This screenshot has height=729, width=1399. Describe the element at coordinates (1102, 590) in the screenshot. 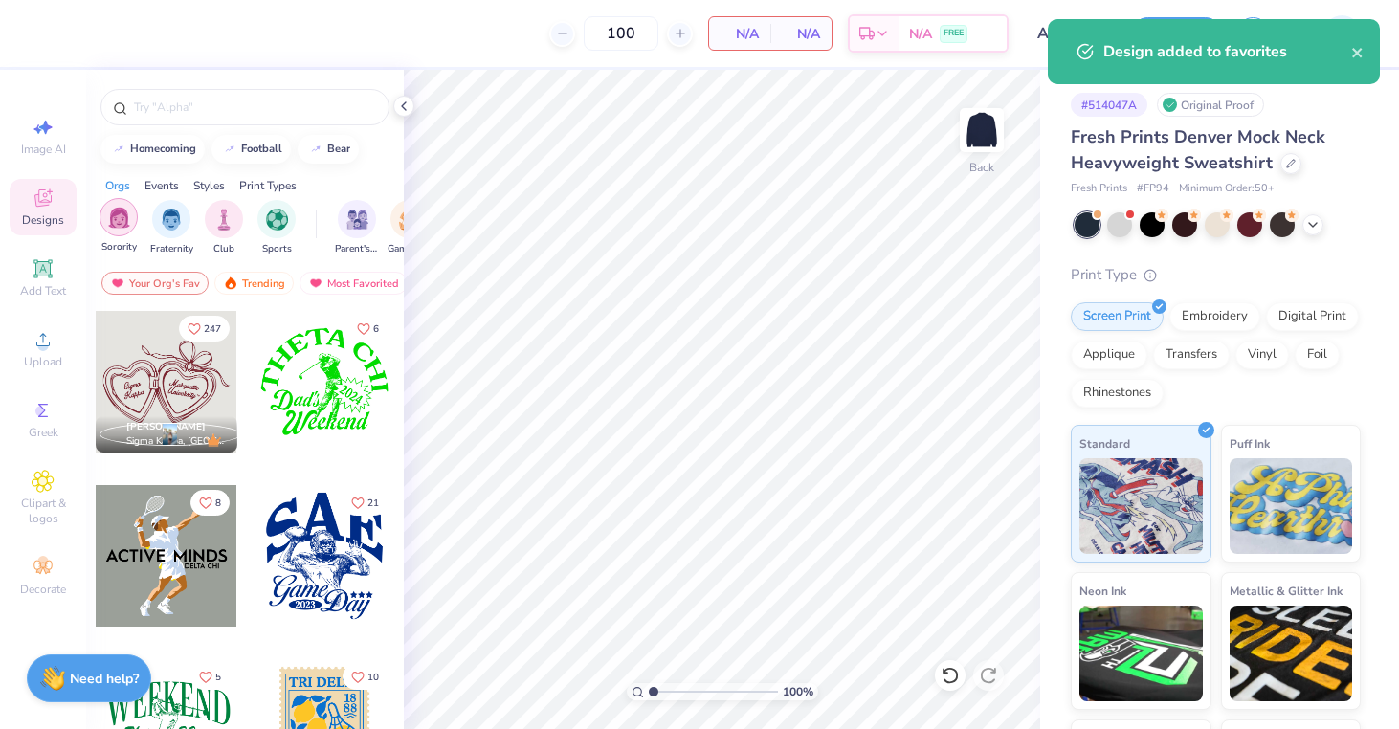

I see `span: Neon Ink` at that location.